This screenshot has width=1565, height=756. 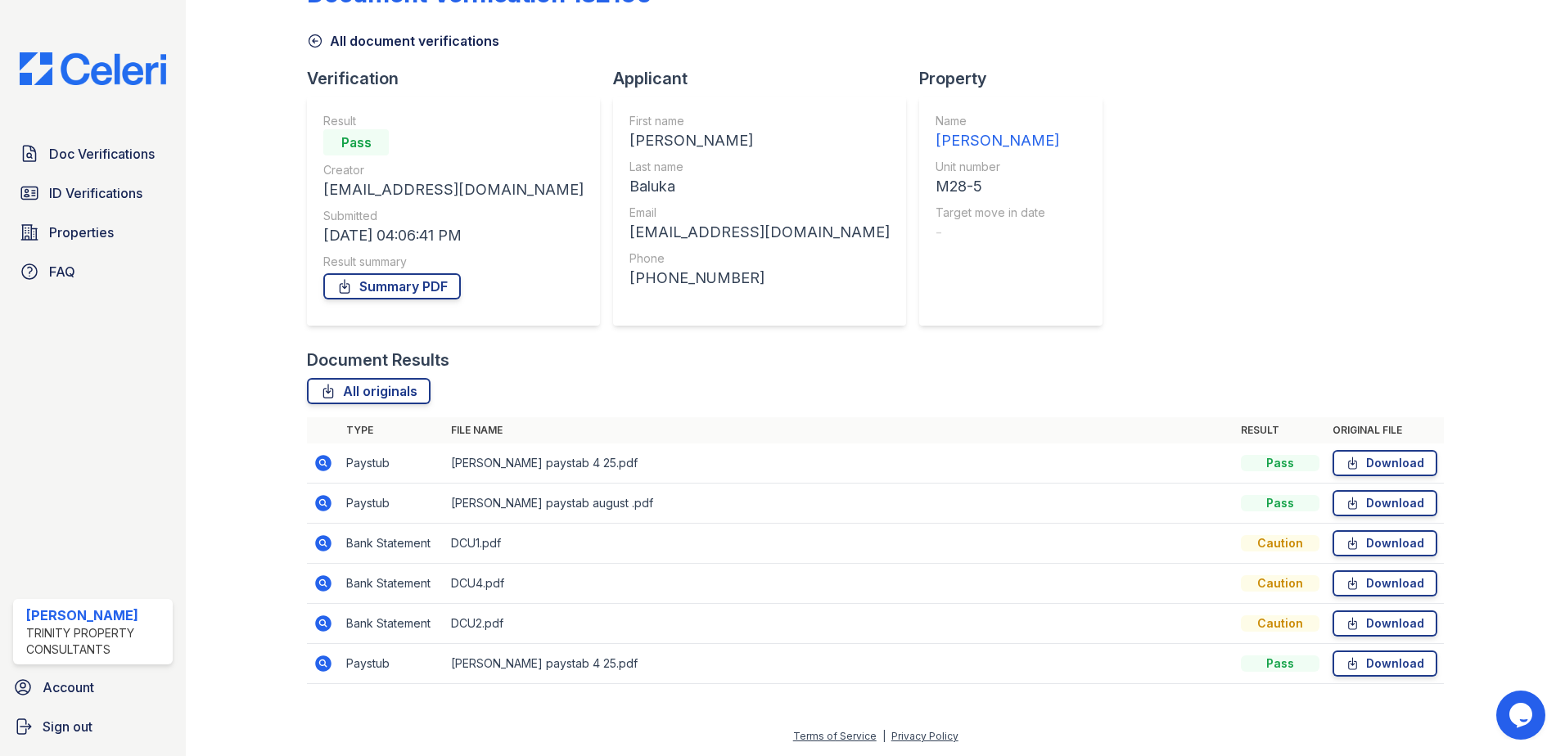 I want to click on td: DCU1.pdf, so click(x=839, y=544).